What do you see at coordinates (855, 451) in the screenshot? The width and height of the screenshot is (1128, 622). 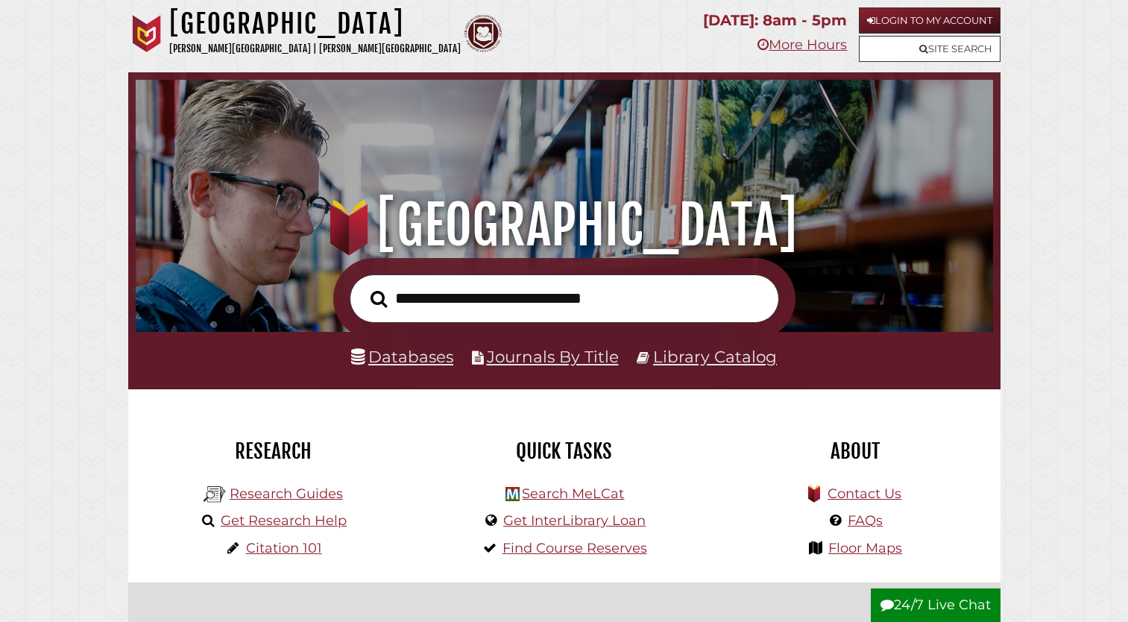 I see `h2: About` at bounding box center [855, 451].